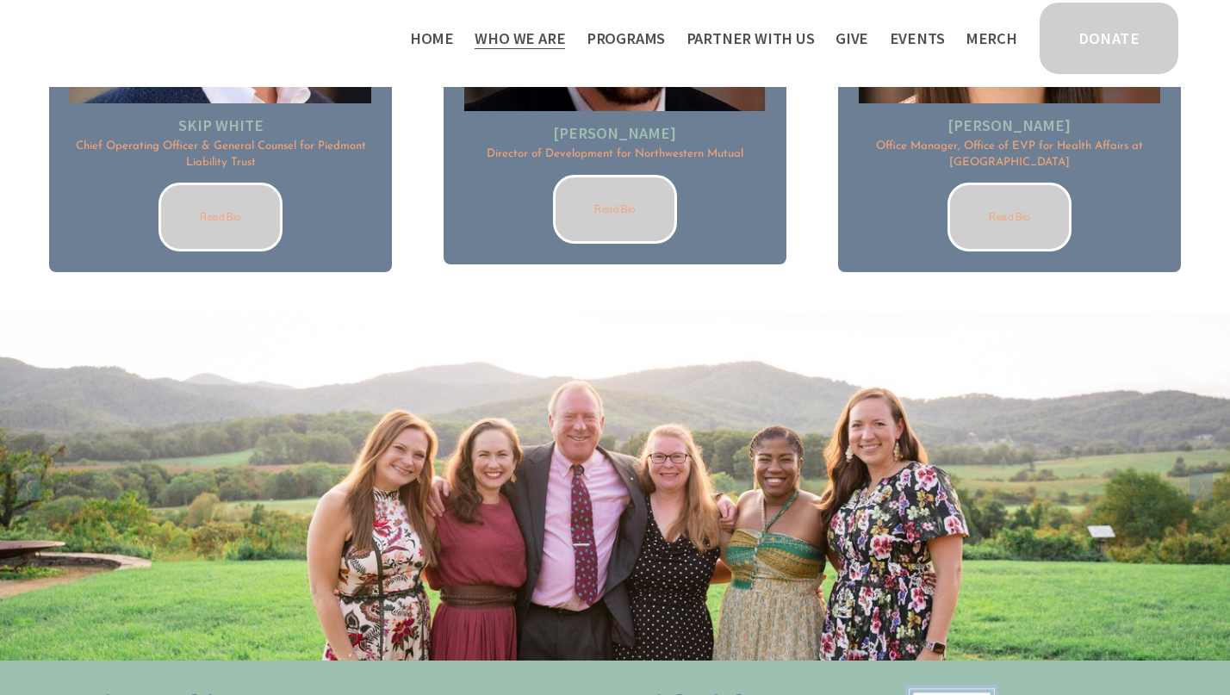  Describe the element at coordinates (221, 154) in the screenshot. I see `p: Chief Operating Officer & General Counsel for Piedmont Liability Trust` at that location.